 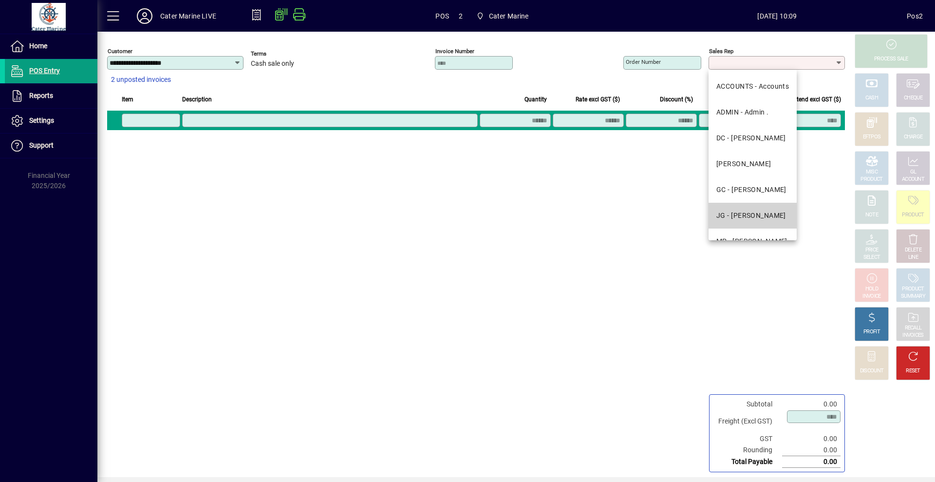 I want to click on button: Profile, so click(x=145, y=16).